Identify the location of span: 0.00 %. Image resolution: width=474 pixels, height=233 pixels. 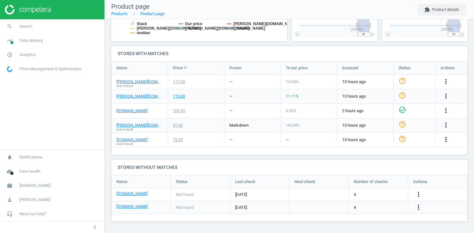
(291, 111).